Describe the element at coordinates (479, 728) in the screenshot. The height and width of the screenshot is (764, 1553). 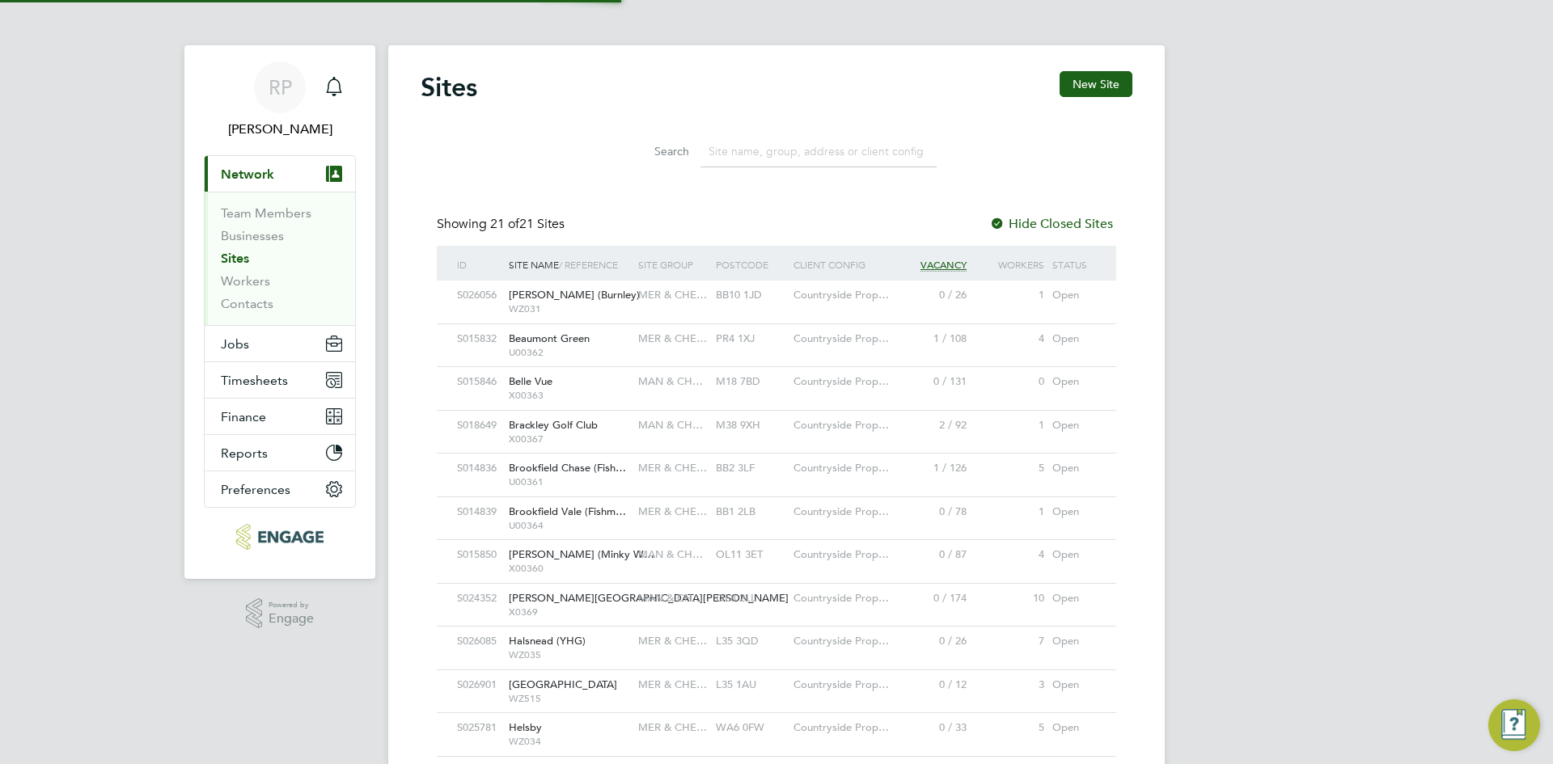
I see `div: S025781` at that location.